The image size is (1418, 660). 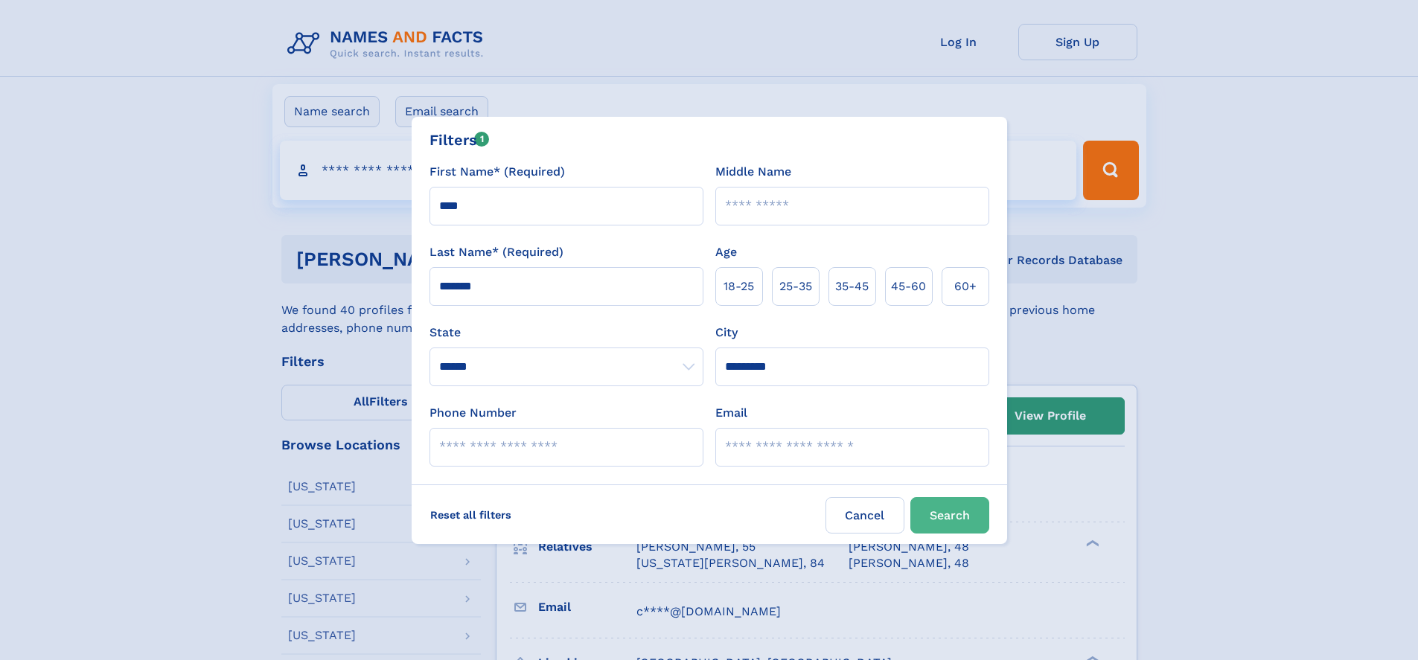 I want to click on span: 25‑35, so click(x=795, y=286).